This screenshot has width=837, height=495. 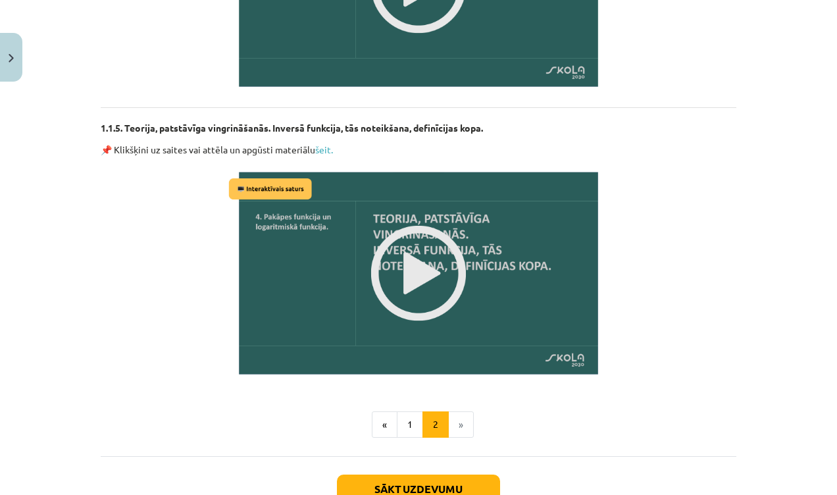 I want to click on nav: Page navigation example, so click(x=419, y=424).